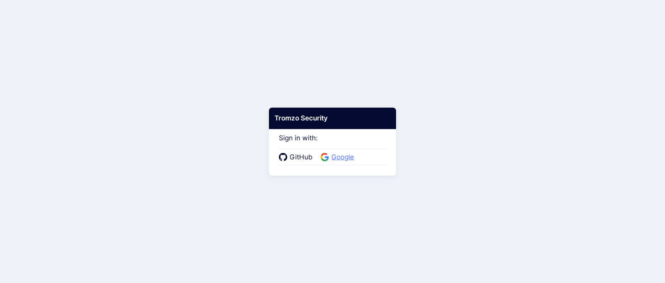  What do you see at coordinates (339, 157) in the screenshot?
I see `a: Google` at bounding box center [339, 157].